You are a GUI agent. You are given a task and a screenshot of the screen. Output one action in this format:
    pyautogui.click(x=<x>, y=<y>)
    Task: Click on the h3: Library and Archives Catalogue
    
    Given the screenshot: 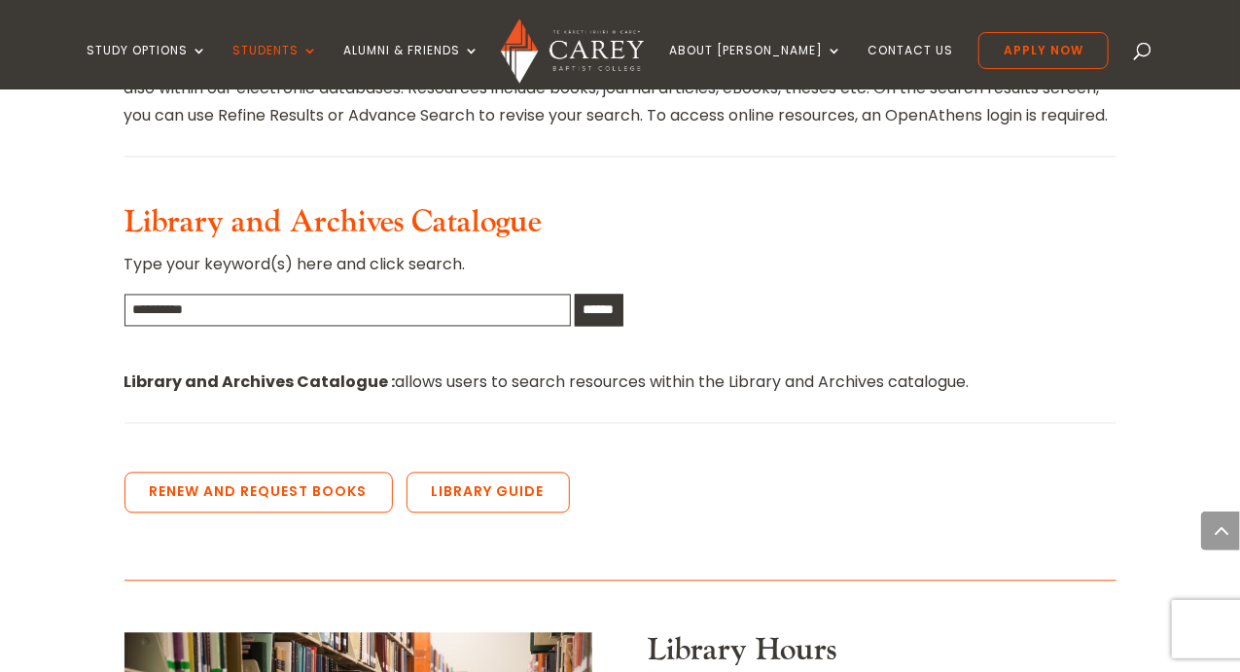 What is the action you would take?
    pyautogui.click(x=621, y=229)
    